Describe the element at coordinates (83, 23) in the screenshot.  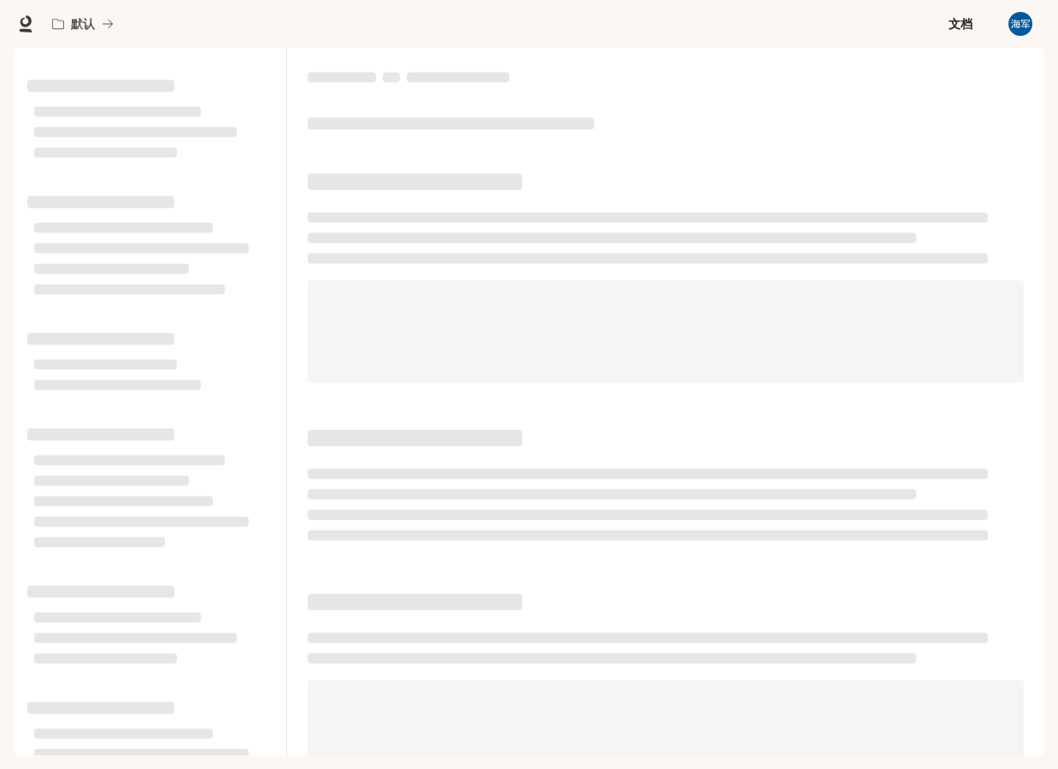
I see `font: 默认` at that location.